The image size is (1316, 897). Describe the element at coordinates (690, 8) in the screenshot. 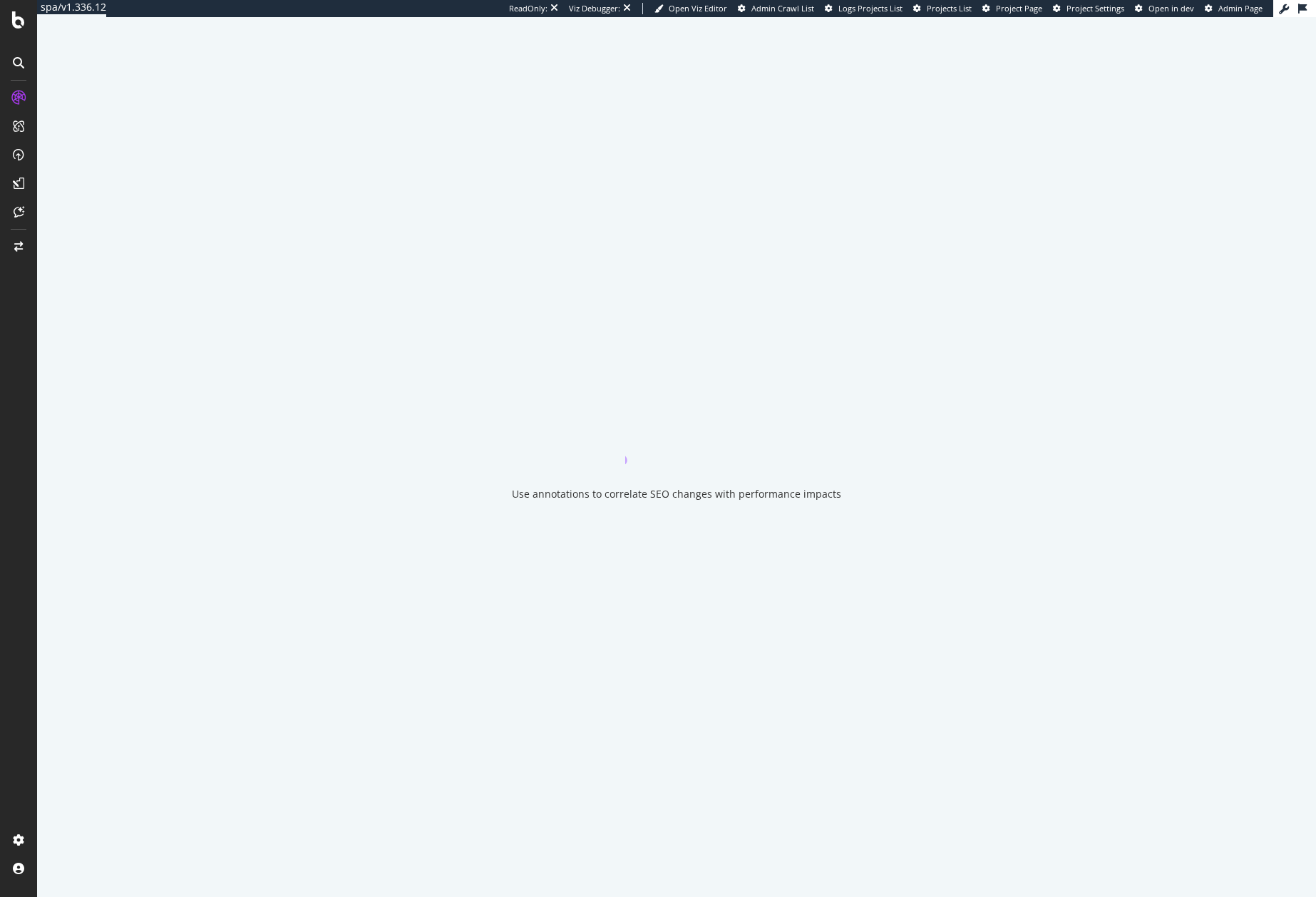

I see `a: Open Viz Editor` at that location.